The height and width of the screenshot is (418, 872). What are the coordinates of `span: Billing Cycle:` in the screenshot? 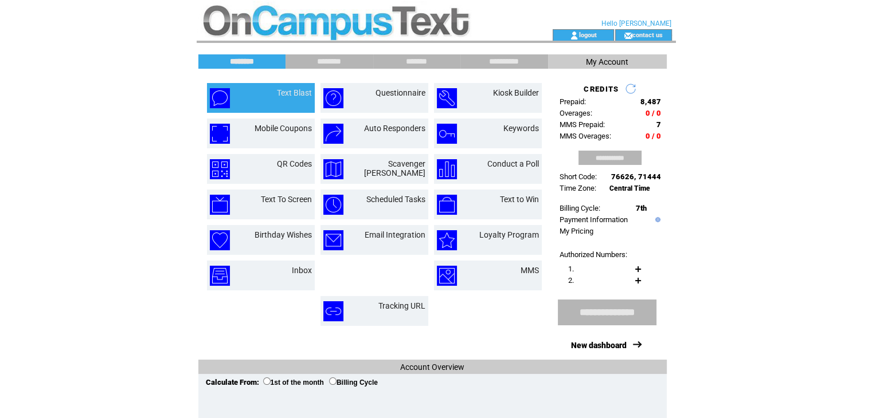 It's located at (580, 208).